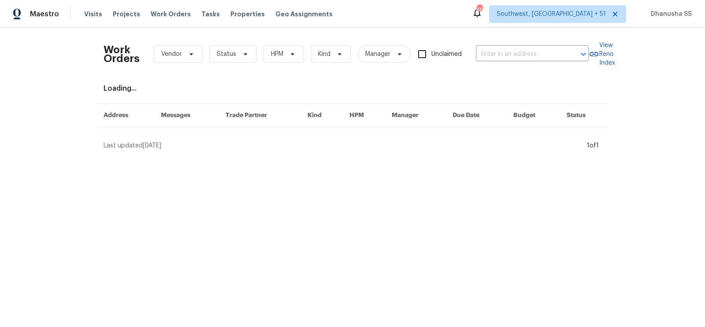  Describe the element at coordinates (602, 54) in the screenshot. I see `a: View Reno Index` at that location.